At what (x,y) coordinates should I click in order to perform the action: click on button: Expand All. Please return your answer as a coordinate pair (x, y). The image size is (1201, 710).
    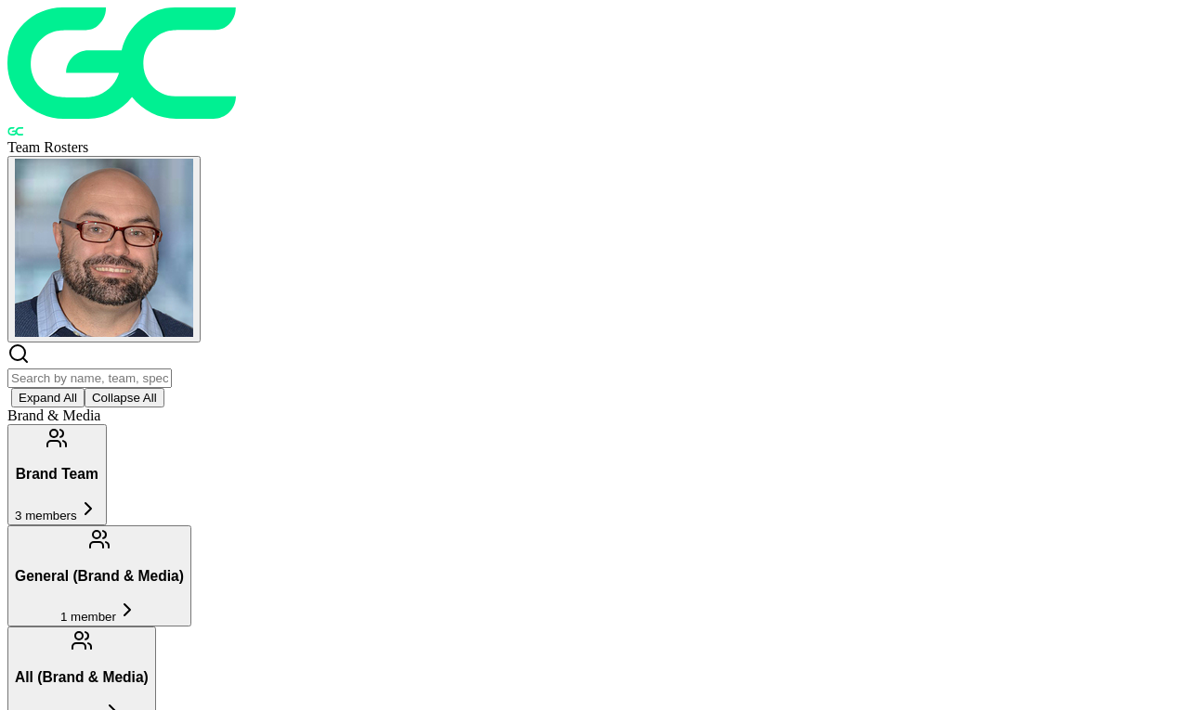
    Looking at the image, I should click on (47, 398).